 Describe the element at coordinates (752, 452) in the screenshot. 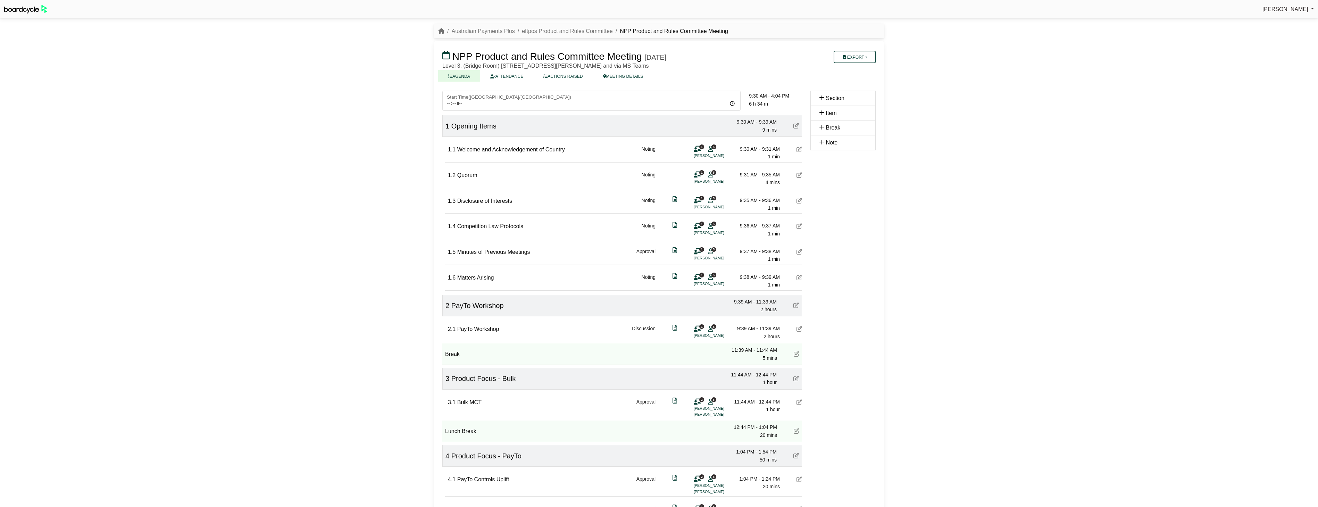

I see `div: 1:04 PM - 1:54 PM` at that location.